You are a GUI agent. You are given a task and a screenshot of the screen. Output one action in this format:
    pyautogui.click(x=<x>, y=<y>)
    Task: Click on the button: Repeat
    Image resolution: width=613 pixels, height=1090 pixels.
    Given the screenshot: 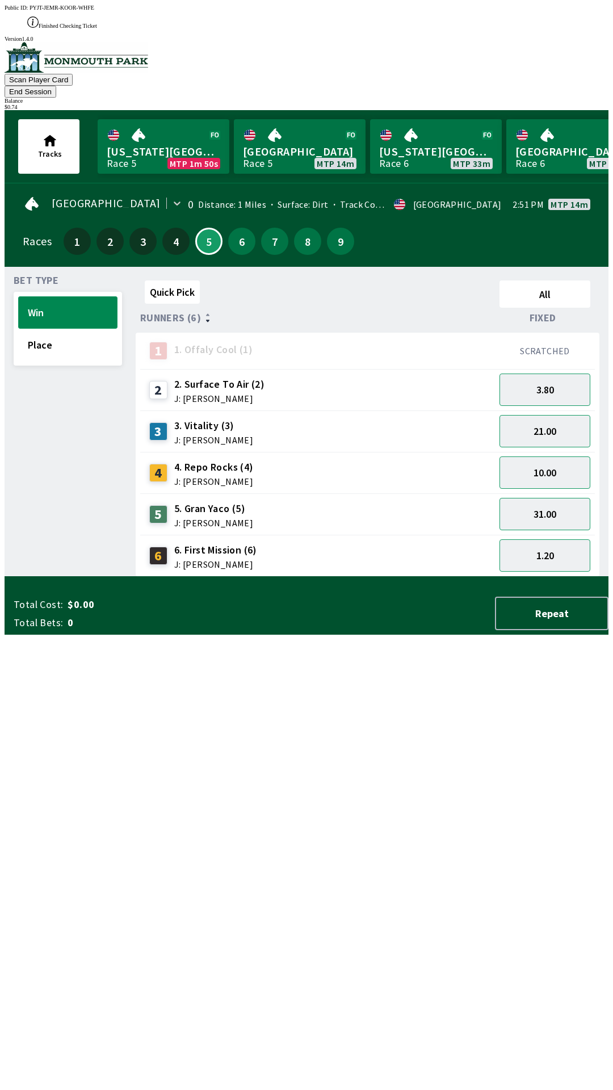 What is the action you would take?
    pyautogui.click(x=552, y=613)
    